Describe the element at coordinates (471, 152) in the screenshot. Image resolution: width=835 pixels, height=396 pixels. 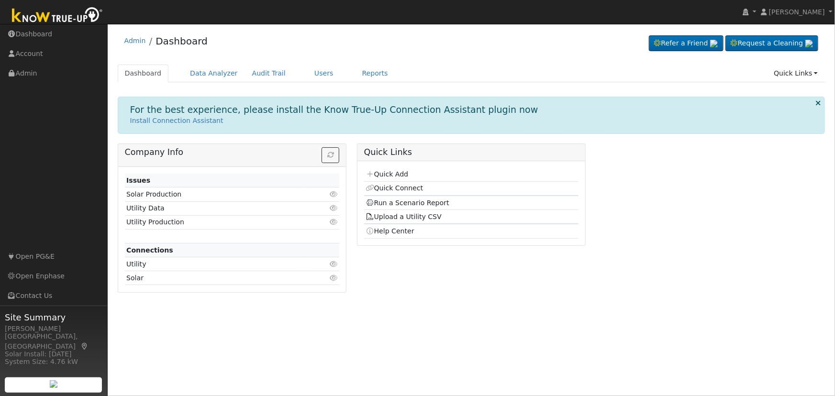
I see `h5: Quick Links` at that location.